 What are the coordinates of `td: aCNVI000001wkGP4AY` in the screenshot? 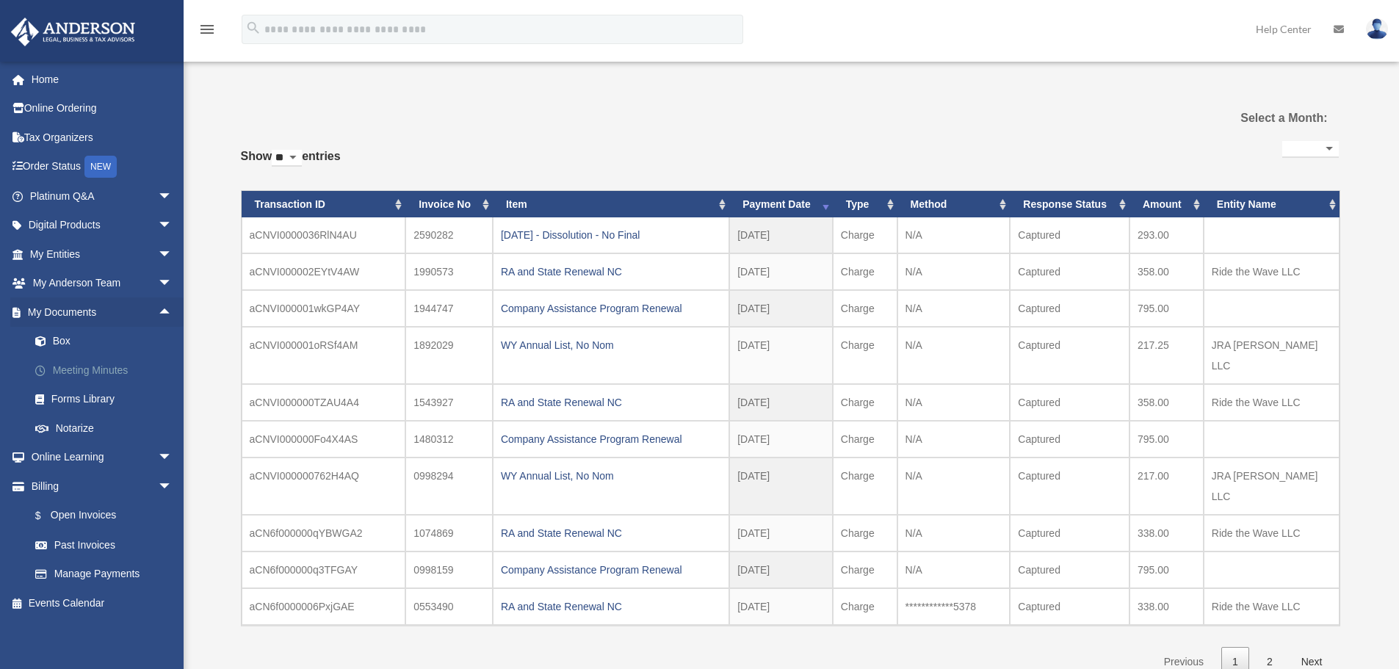 It's located at (324, 308).